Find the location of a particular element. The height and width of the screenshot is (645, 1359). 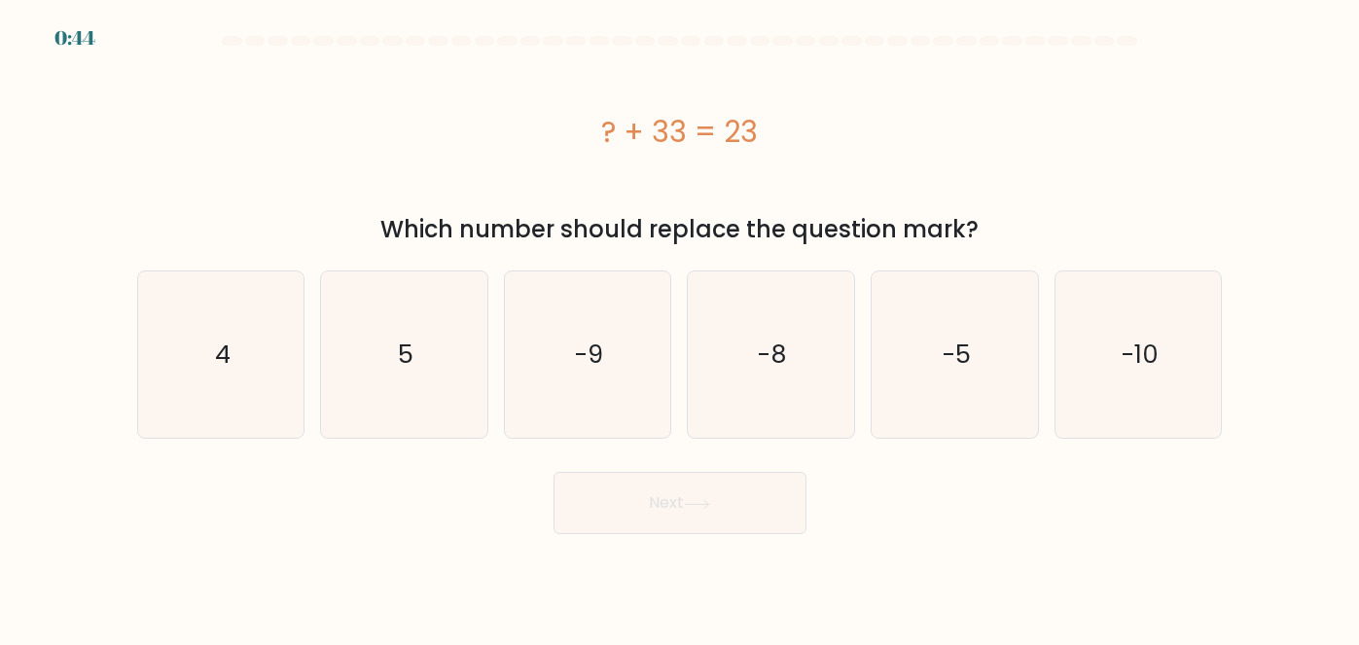

text: -8 is located at coordinates (772, 354).